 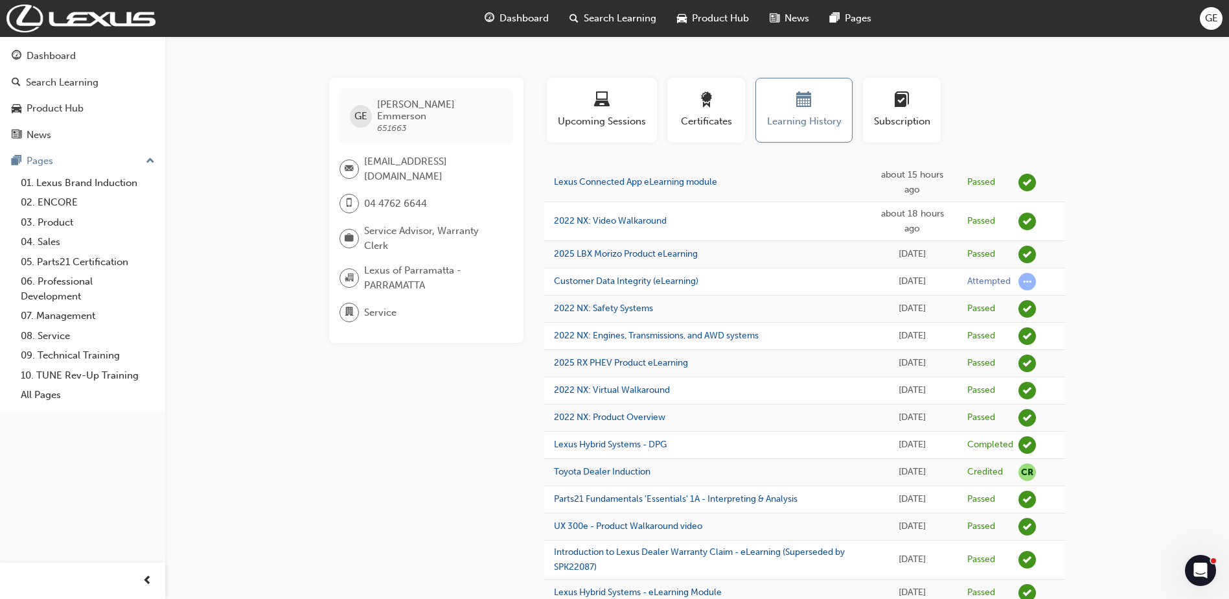 What do you see at coordinates (524, 18) in the screenshot?
I see `span: Dashboard` at bounding box center [524, 18].